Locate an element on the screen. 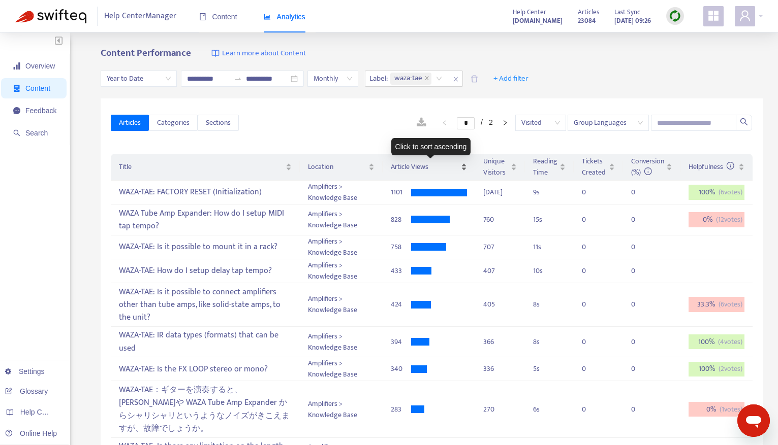 The image size is (778, 445). div: 424 is located at coordinates (401, 305).